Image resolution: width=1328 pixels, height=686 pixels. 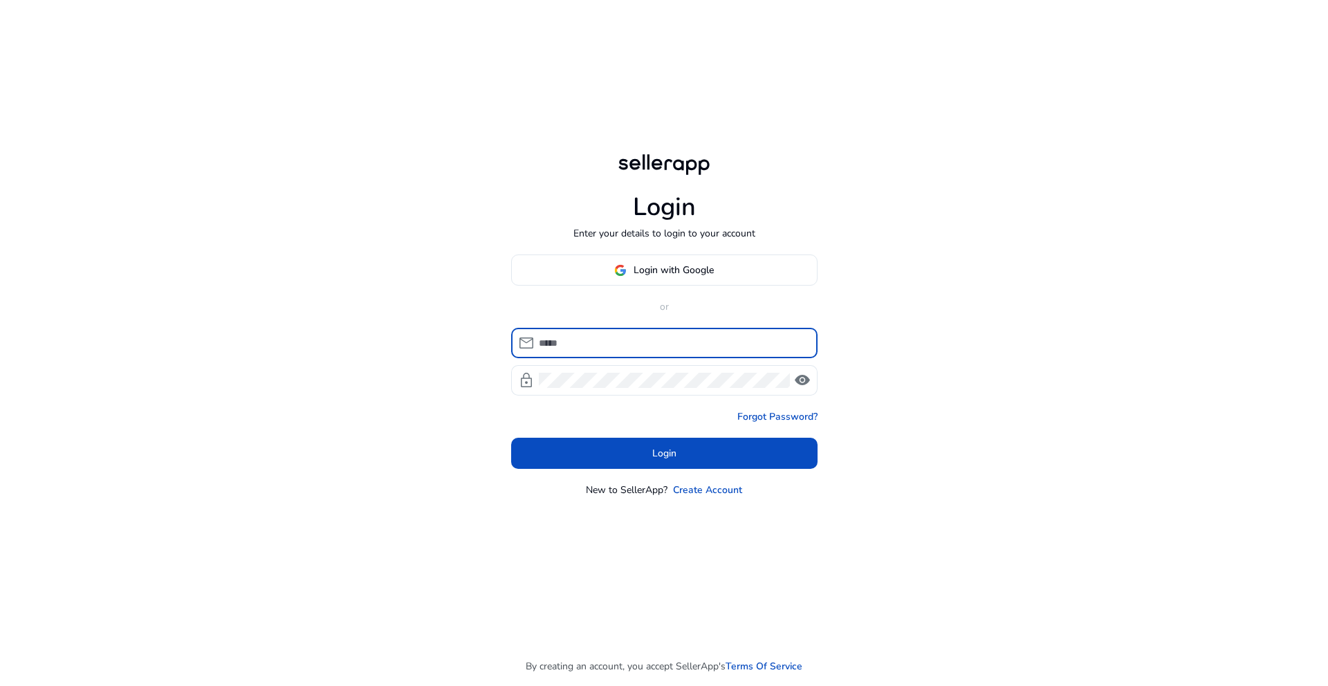 What do you see at coordinates (526, 380) in the screenshot?
I see `span: lock` at bounding box center [526, 380].